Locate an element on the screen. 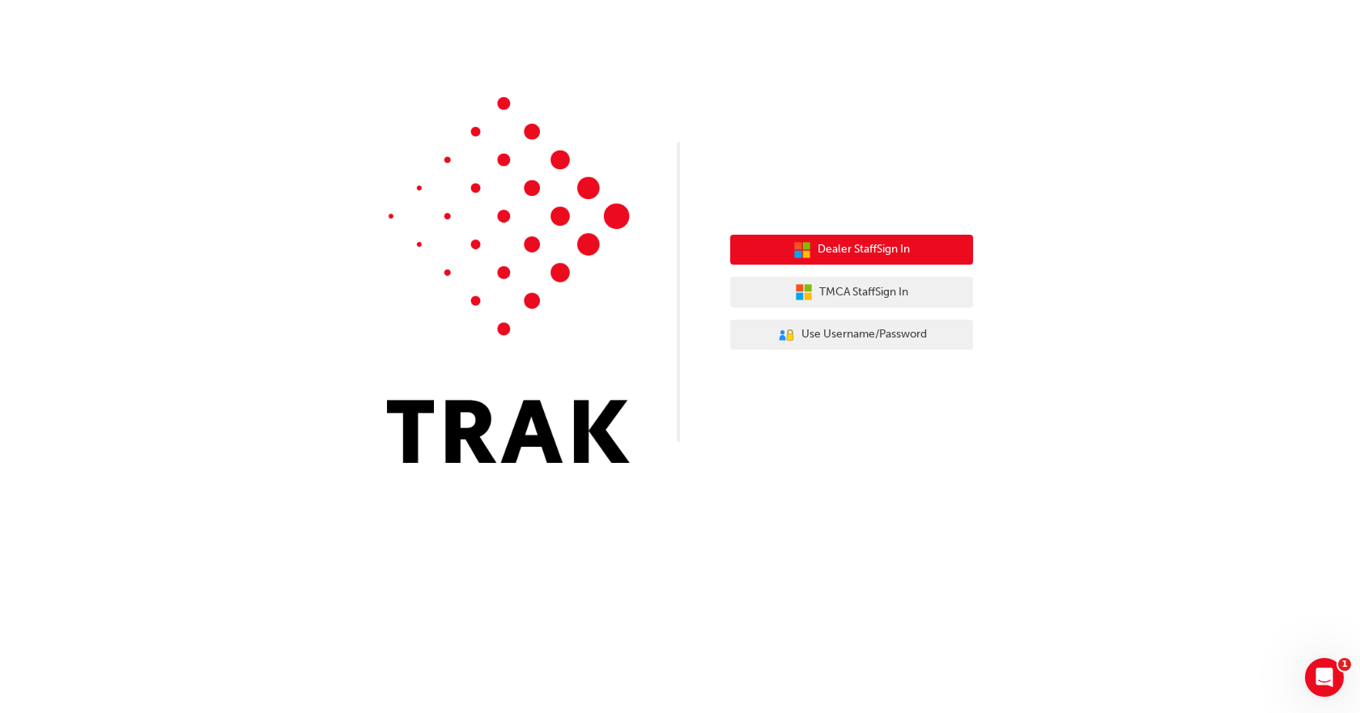 The image size is (1360, 713). span: Use Username/Password is located at coordinates (864, 334).